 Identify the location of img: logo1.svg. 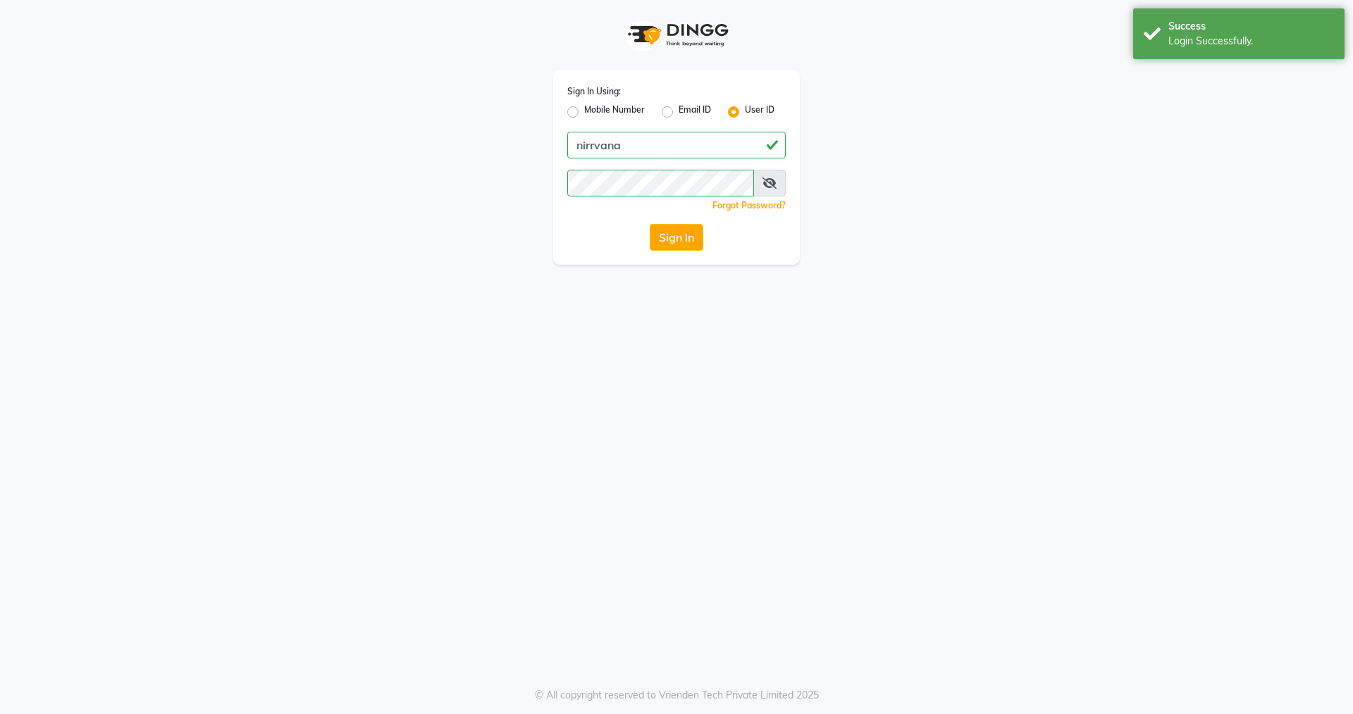
(676, 35).